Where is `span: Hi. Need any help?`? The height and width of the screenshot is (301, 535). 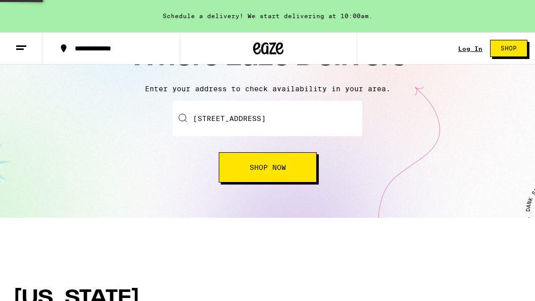
span: Hi. Need any help? is located at coordinates (39, 11).